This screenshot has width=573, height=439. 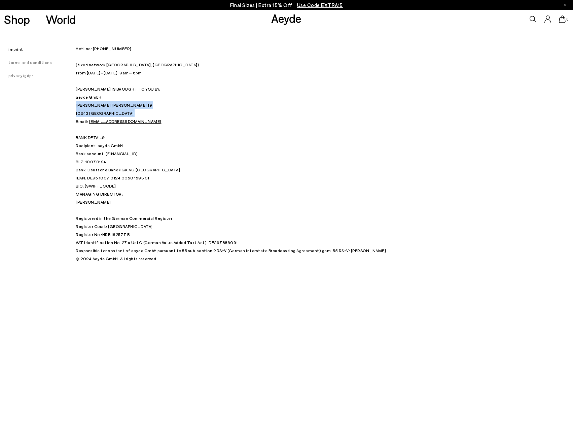 I want to click on p: Responsible for content of aeyde GmbH pursuant to 55 sub-section 2 RStV (German Interstate Broadc..., so click(x=244, y=250).